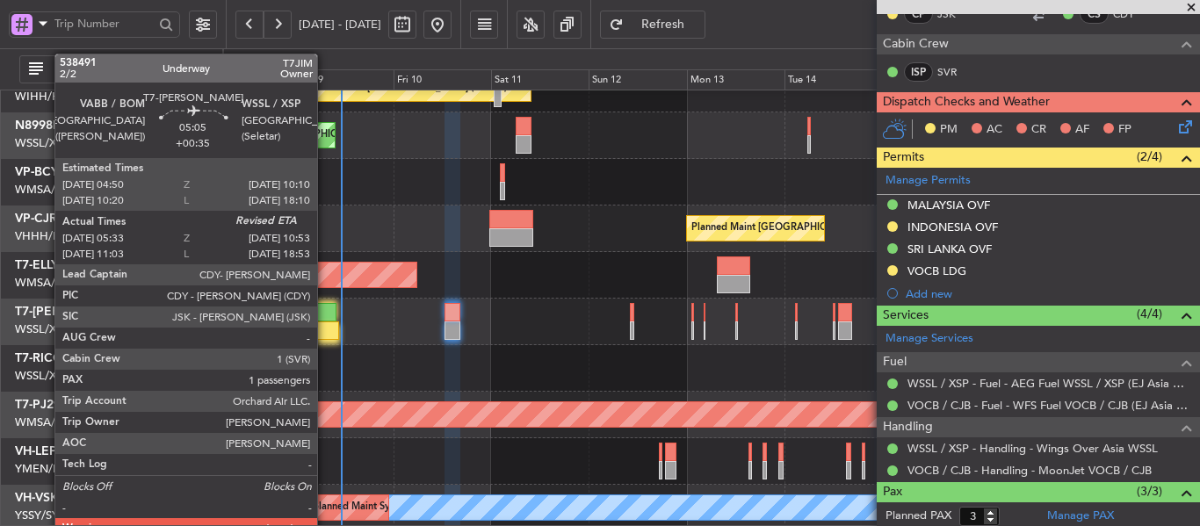  I want to click on span: VP-CJR, so click(36, 219).